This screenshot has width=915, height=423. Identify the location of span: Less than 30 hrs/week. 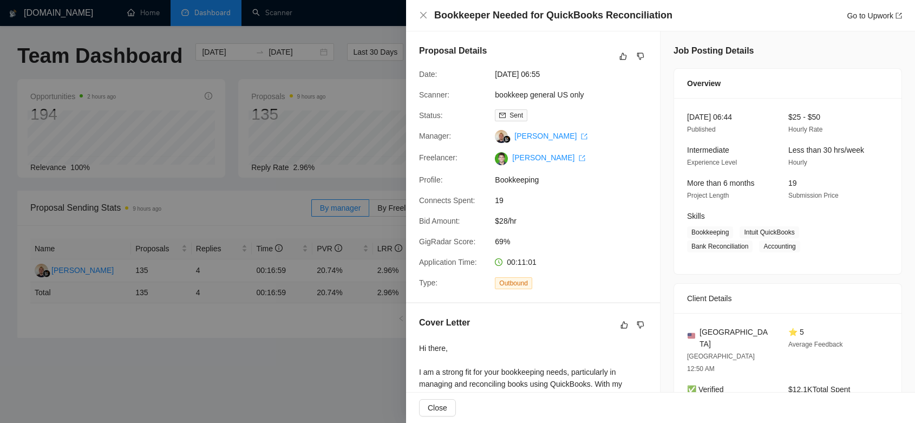
(826, 150).